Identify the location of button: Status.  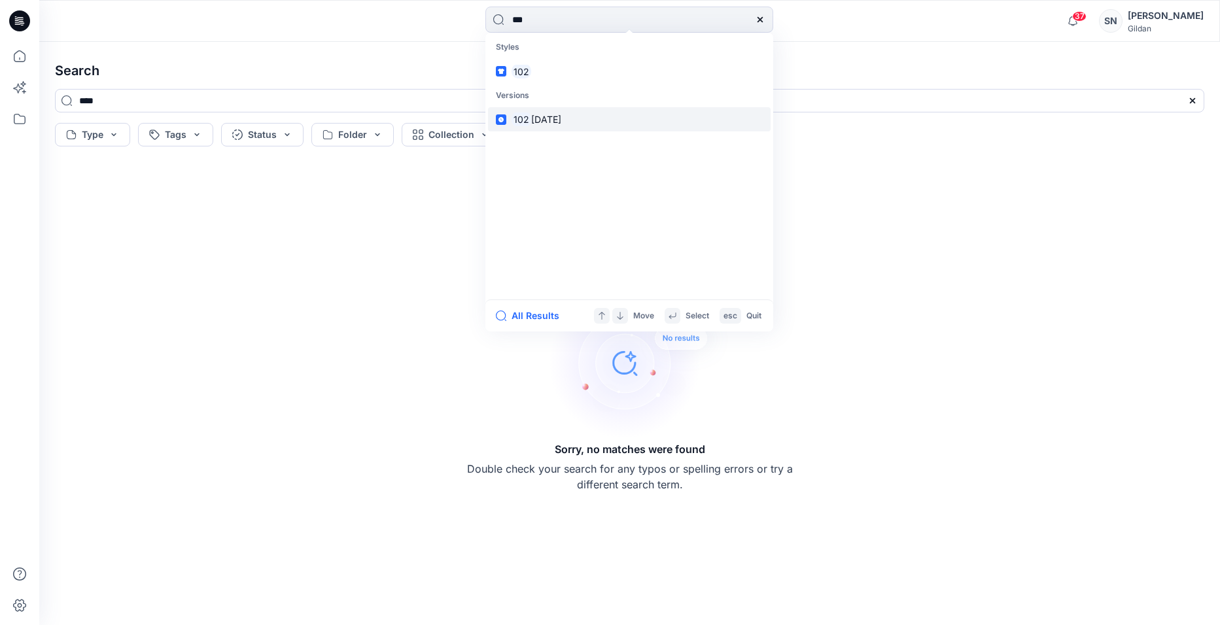
(262, 135).